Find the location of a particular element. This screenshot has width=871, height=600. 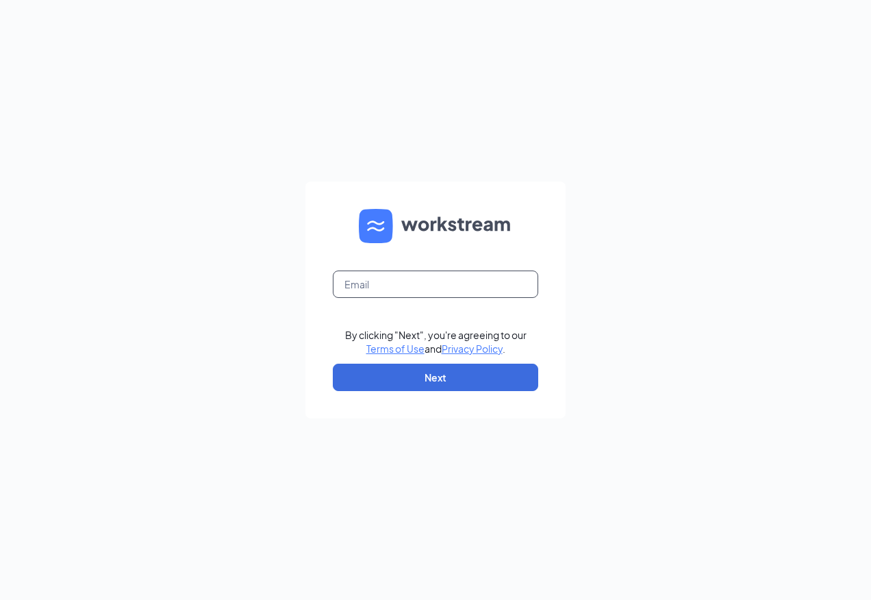

img: WS logo and Workstream text is located at coordinates (435, 226).